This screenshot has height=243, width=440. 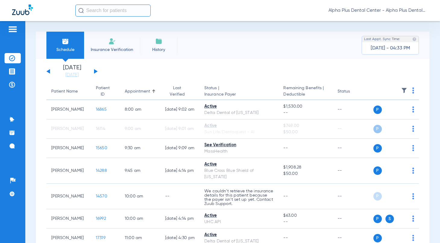 What do you see at coordinates (305, 94) in the screenshot?
I see `span: Deductible` at bounding box center [305, 94].